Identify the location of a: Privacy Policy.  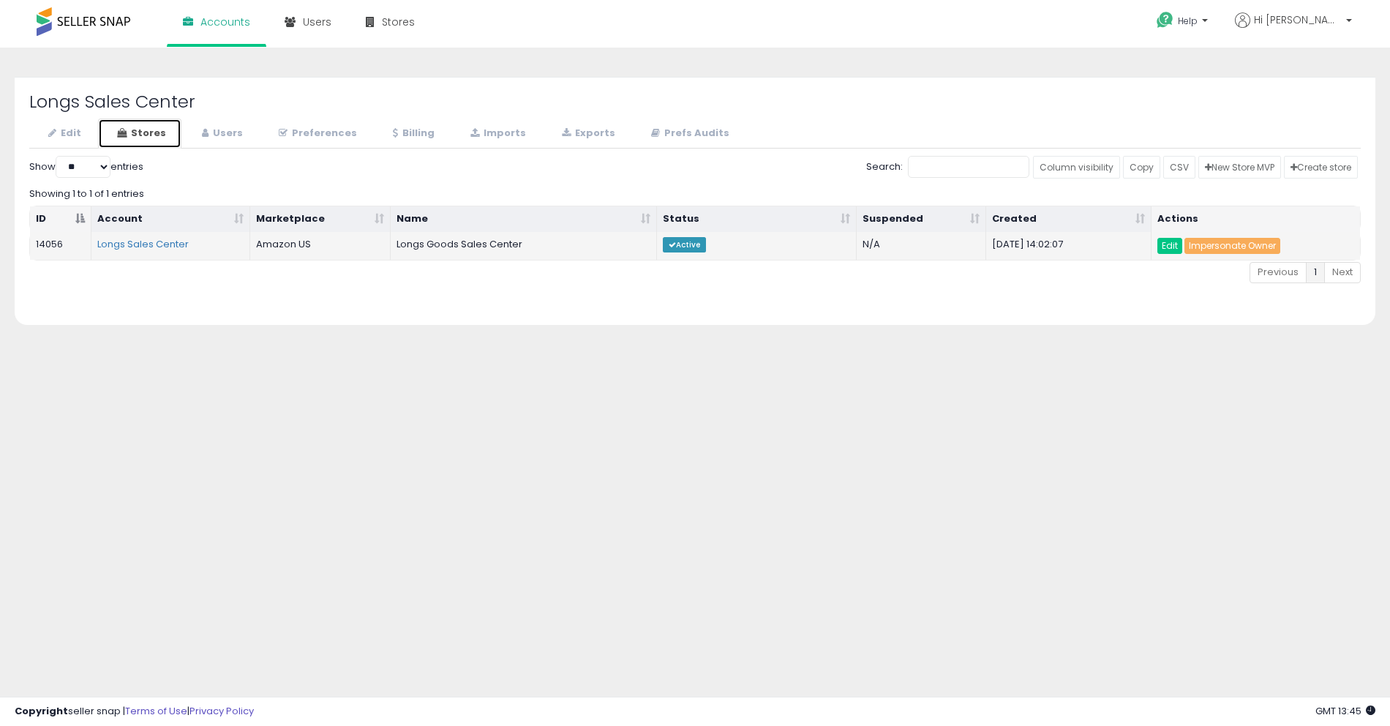
(222, 711).